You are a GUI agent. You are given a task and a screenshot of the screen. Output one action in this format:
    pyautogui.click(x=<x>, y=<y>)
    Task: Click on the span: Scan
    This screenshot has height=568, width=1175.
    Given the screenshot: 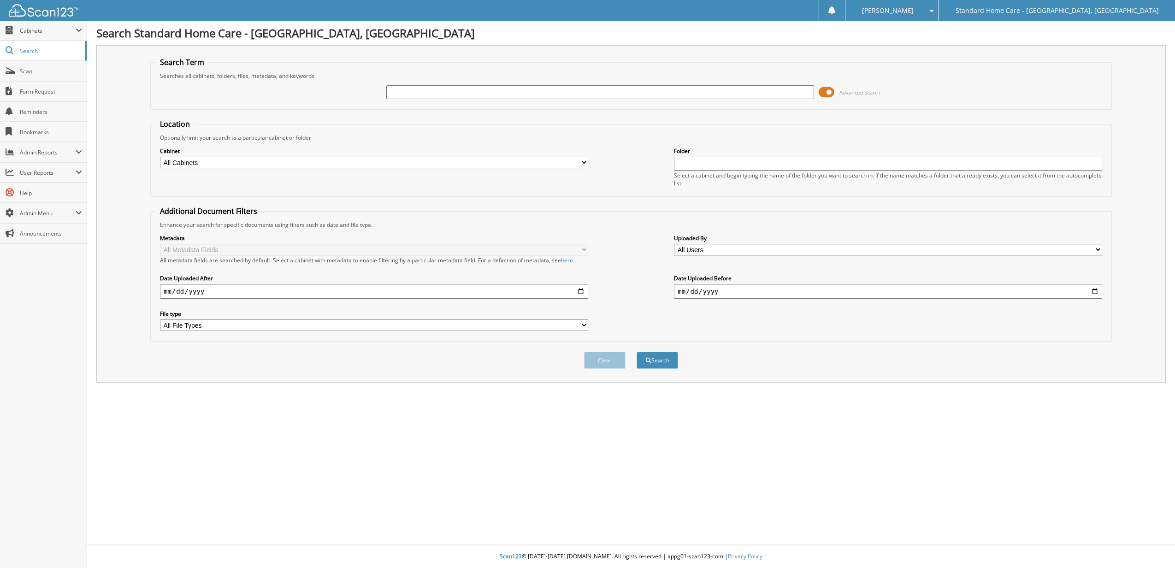 What is the action you would take?
    pyautogui.click(x=51, y=71)
    